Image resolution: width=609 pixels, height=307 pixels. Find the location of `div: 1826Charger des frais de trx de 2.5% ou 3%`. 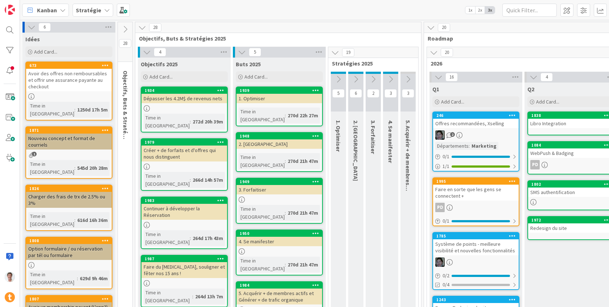

div: 1826Charger des frais de trx de 2.5% ou 3% is located at coordinates (69, 197).